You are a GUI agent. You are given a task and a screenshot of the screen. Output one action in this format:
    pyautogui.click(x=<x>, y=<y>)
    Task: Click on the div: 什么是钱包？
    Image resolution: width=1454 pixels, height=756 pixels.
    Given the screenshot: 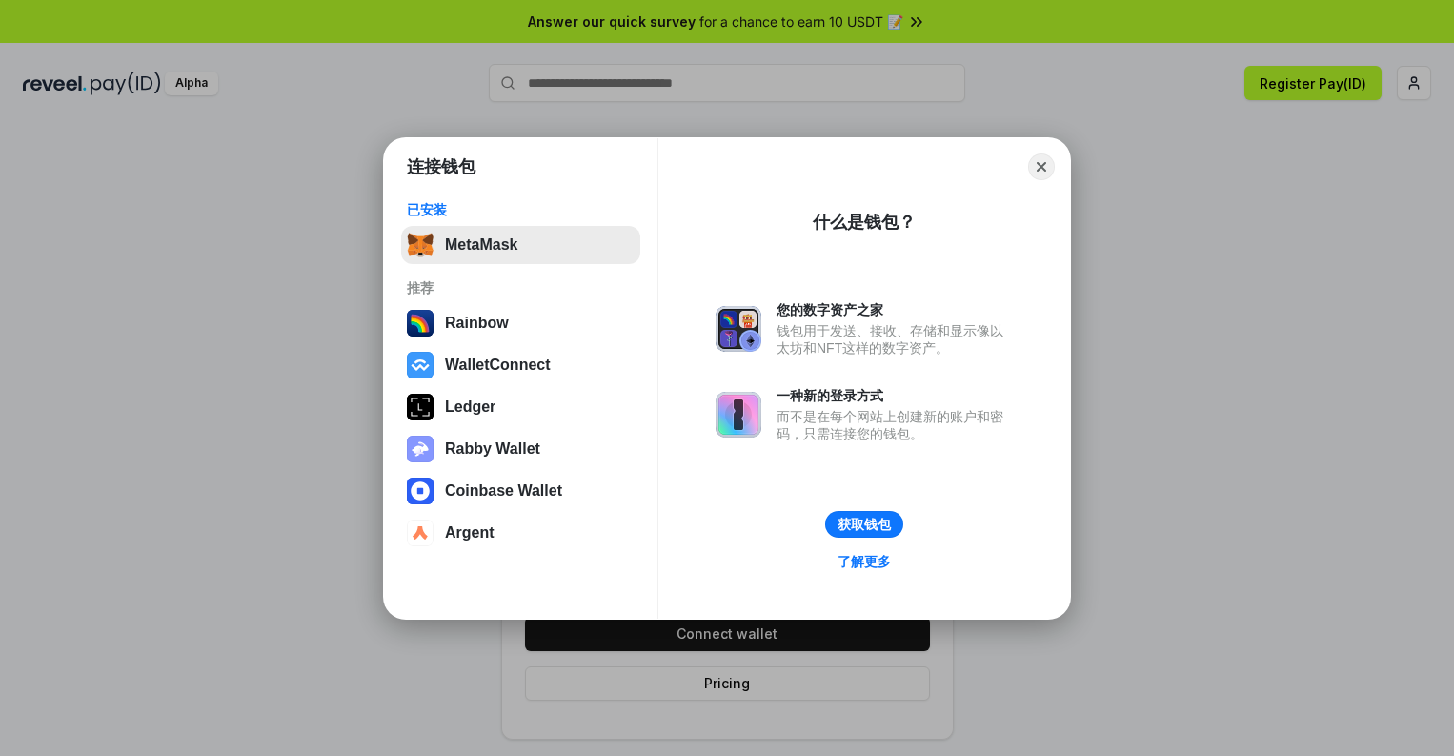 What is the action you would take?
    pyautogui.click(x=864, y=222)
    